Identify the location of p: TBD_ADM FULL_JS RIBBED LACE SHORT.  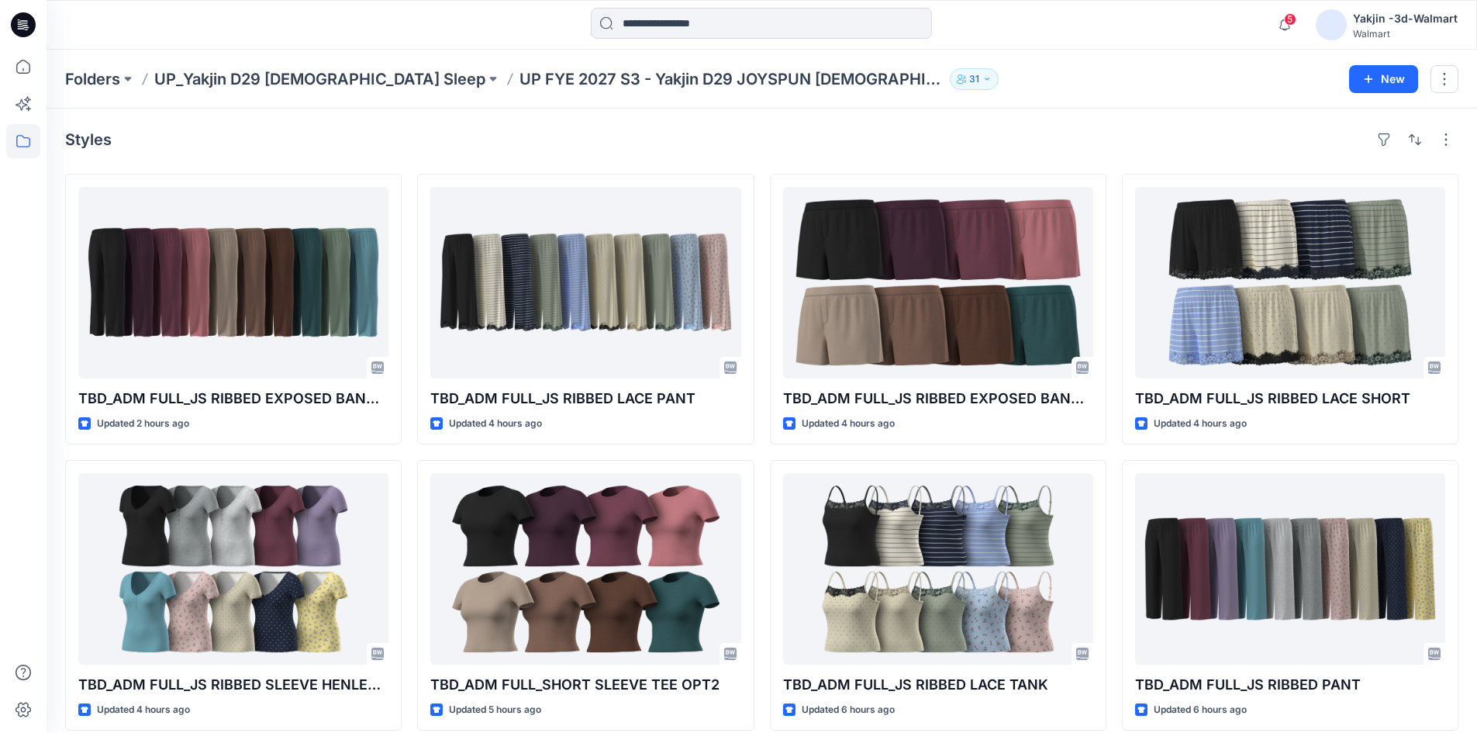
(1290, 398).